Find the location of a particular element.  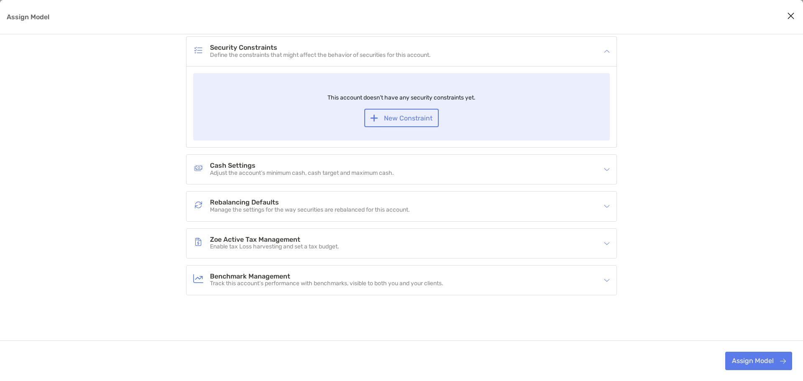

button: Assign Model is located at coordinates (759, 361).